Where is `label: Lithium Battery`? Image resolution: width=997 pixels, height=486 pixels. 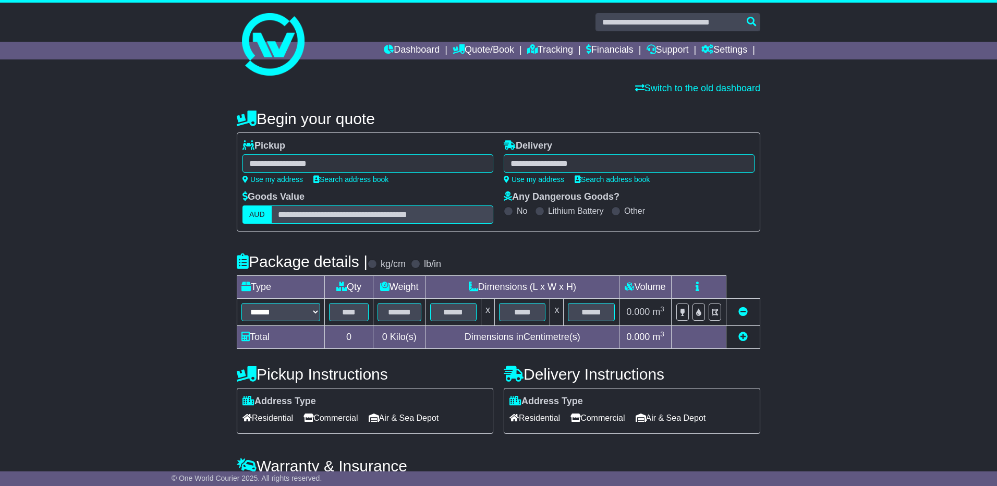
label: Lithium Battery is located at coordinates (576, 211).